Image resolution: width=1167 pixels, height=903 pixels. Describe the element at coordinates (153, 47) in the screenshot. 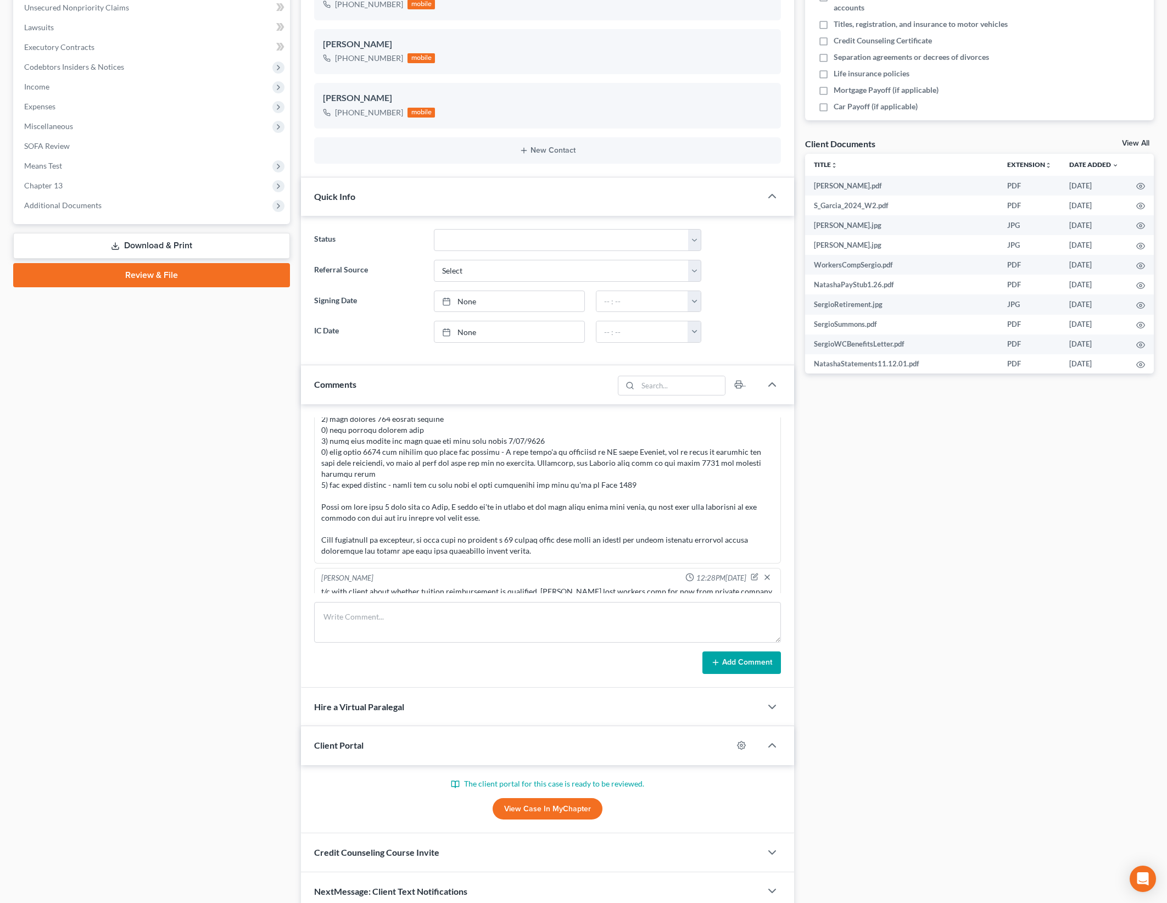

I see `a: Executory Contracts` at that location.